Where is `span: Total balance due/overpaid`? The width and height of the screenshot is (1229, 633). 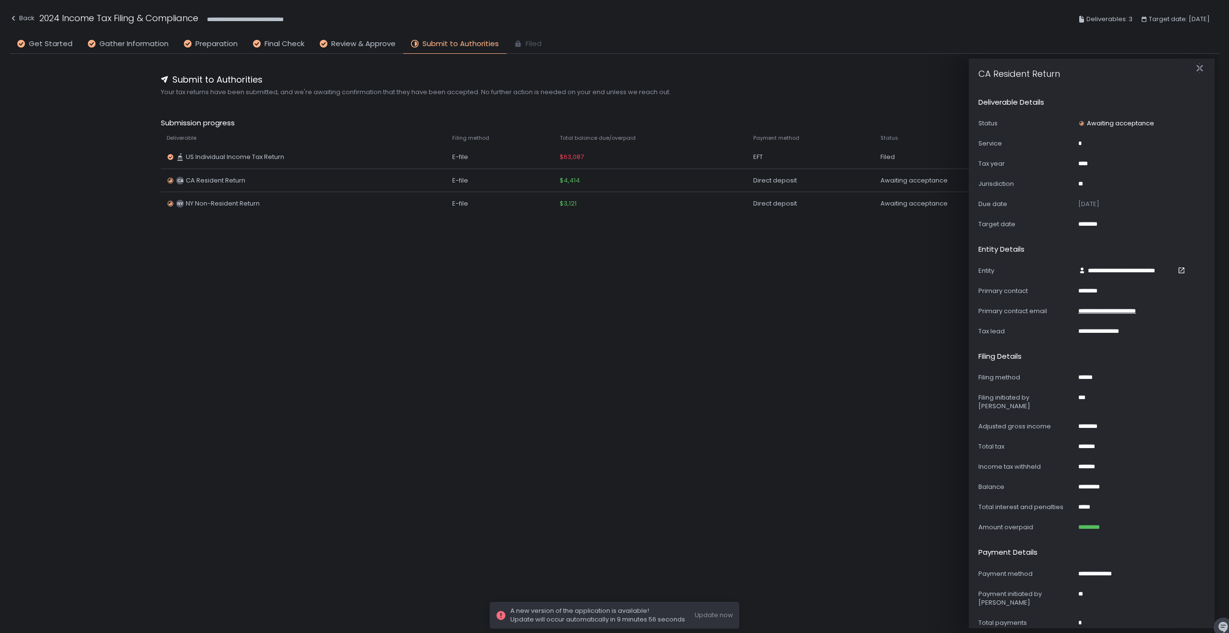
span: Total balance due/overpaid is located at coordinates (598, 138).